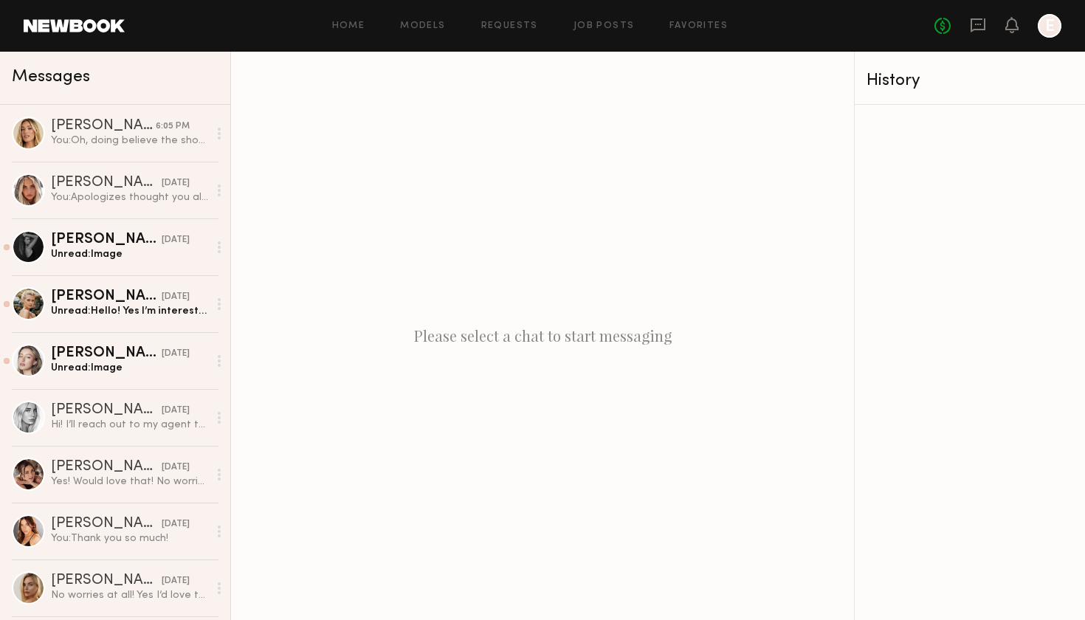 The width and height of the screenshot is (1085, 620). What do you see at coordinates (129, 595) in the screenshot?
I see `div: No worries at all! Yes I’d love that. Happy 4th!` at bounding box center [129, 595].